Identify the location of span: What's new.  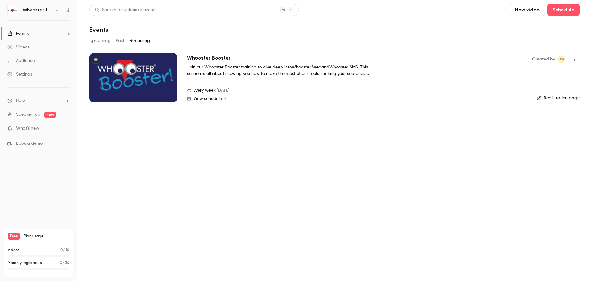
(27, 128).